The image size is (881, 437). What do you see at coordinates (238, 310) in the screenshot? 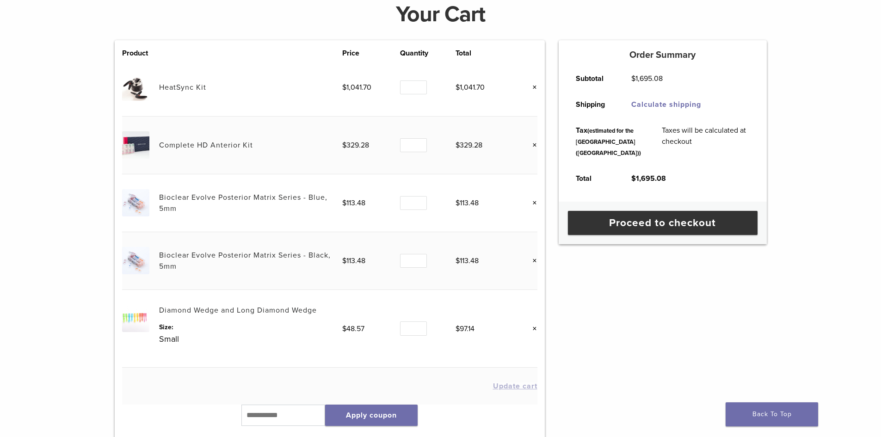
I see `a: Diamond Wedge and Long Diamond Wedge` at bounding box center [238, 310].